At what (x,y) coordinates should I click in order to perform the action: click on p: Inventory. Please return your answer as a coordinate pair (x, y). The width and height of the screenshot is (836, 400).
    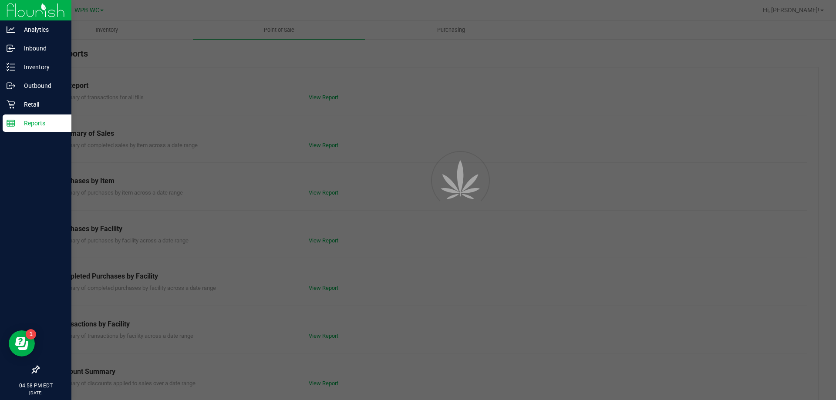
    Looking at the image, I should click on (41, 67).